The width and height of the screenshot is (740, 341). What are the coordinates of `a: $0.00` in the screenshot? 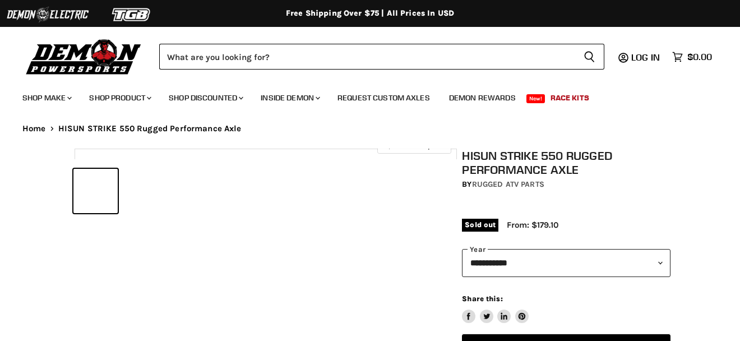 It's located at (692, 57).